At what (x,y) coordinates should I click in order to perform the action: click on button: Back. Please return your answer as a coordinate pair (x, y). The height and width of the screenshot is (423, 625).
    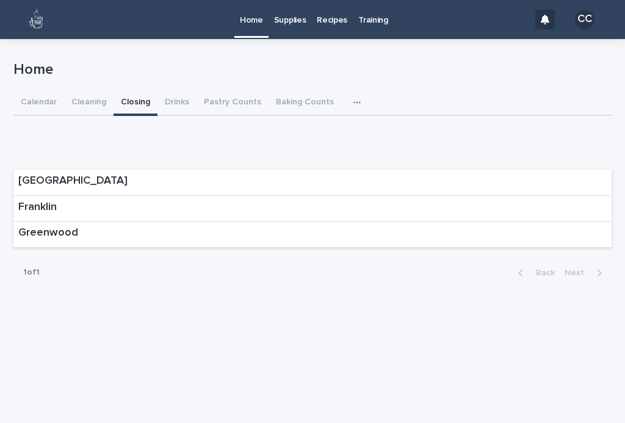
    Looking at the image, I should click on (534, 273).